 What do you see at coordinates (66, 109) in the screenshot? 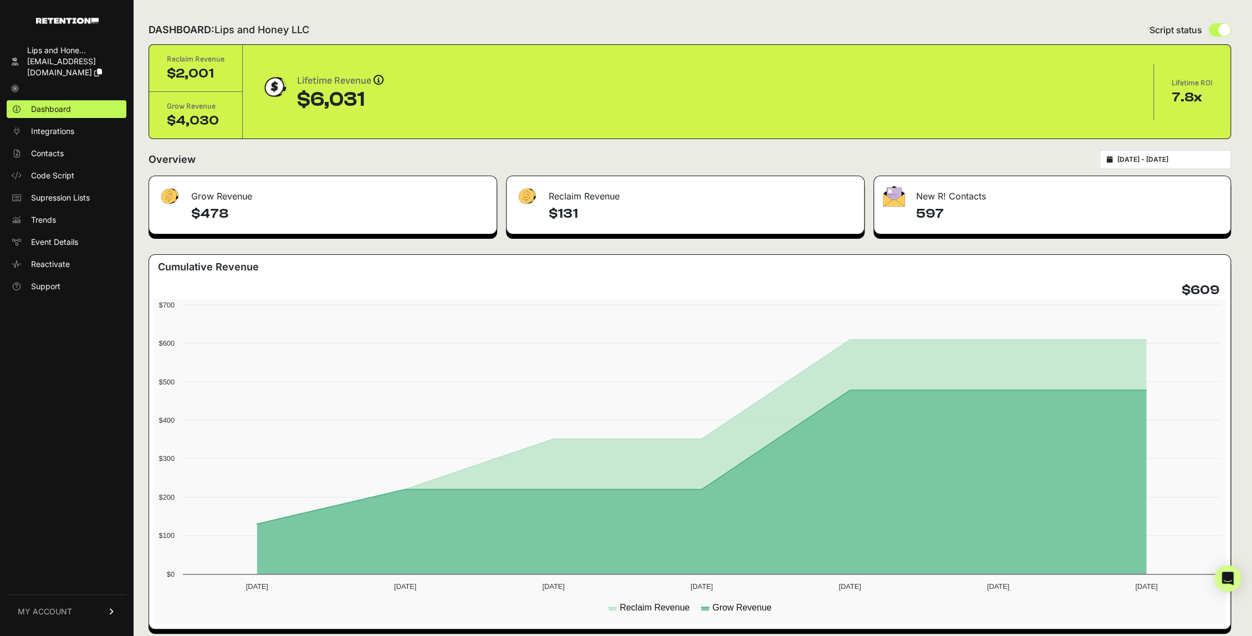
I see `a: Dashboard` at bounding box center [66, 109].